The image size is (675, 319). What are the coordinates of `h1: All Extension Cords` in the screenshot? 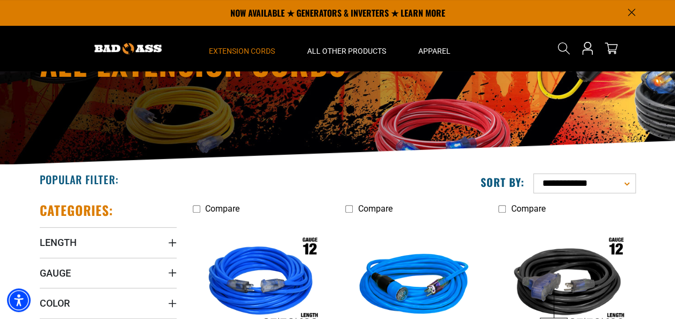 It's located at (236, 62).